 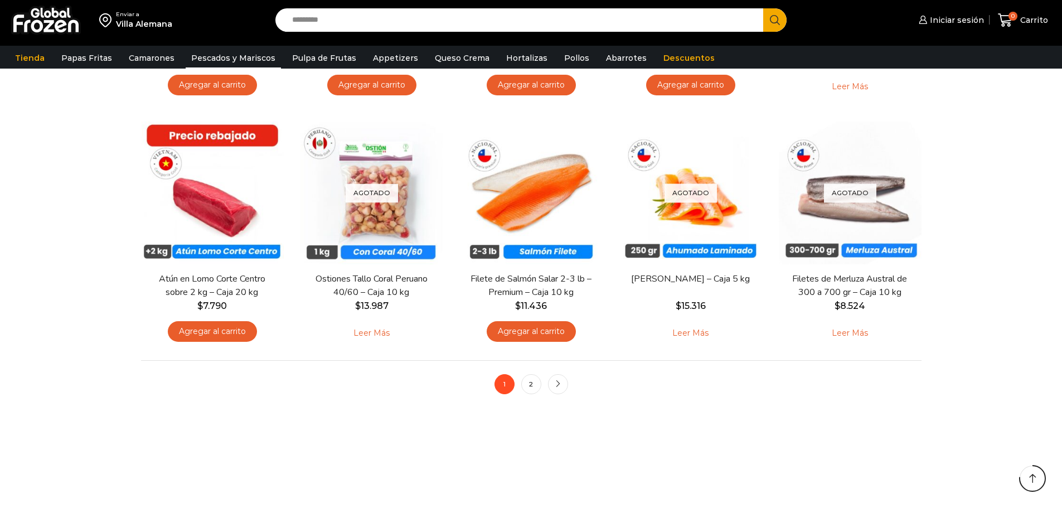 I want to click on bdi: 8.524, so click(x=850, y=306).